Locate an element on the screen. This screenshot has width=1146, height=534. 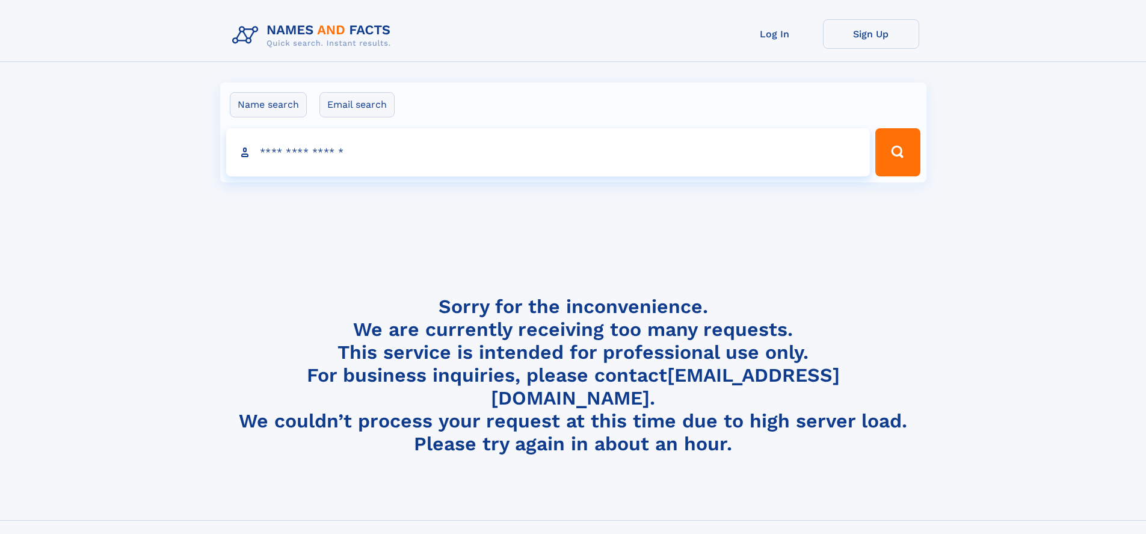
a: Log In is located at coordinates (775, 34).